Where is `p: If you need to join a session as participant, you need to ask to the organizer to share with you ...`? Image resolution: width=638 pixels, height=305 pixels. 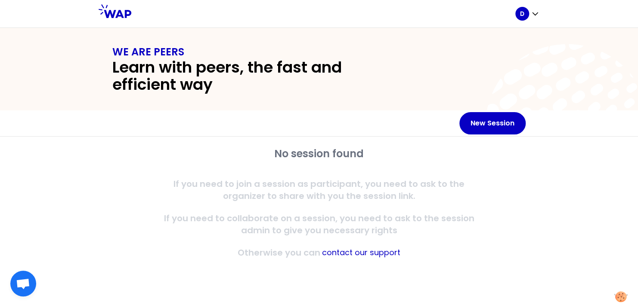 p: If you need to join a session as participant, you need to ask to the organizer to share with you ... is located at coordinates (319, 190).